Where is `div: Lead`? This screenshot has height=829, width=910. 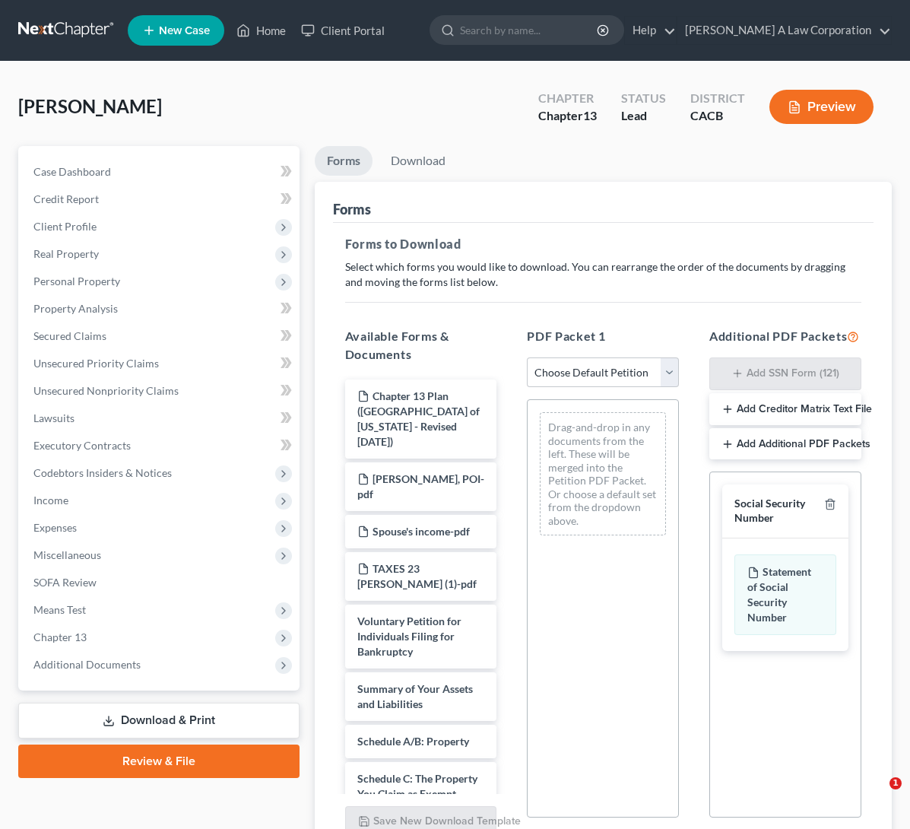 div: Lead is located at coordinates (643, 116).